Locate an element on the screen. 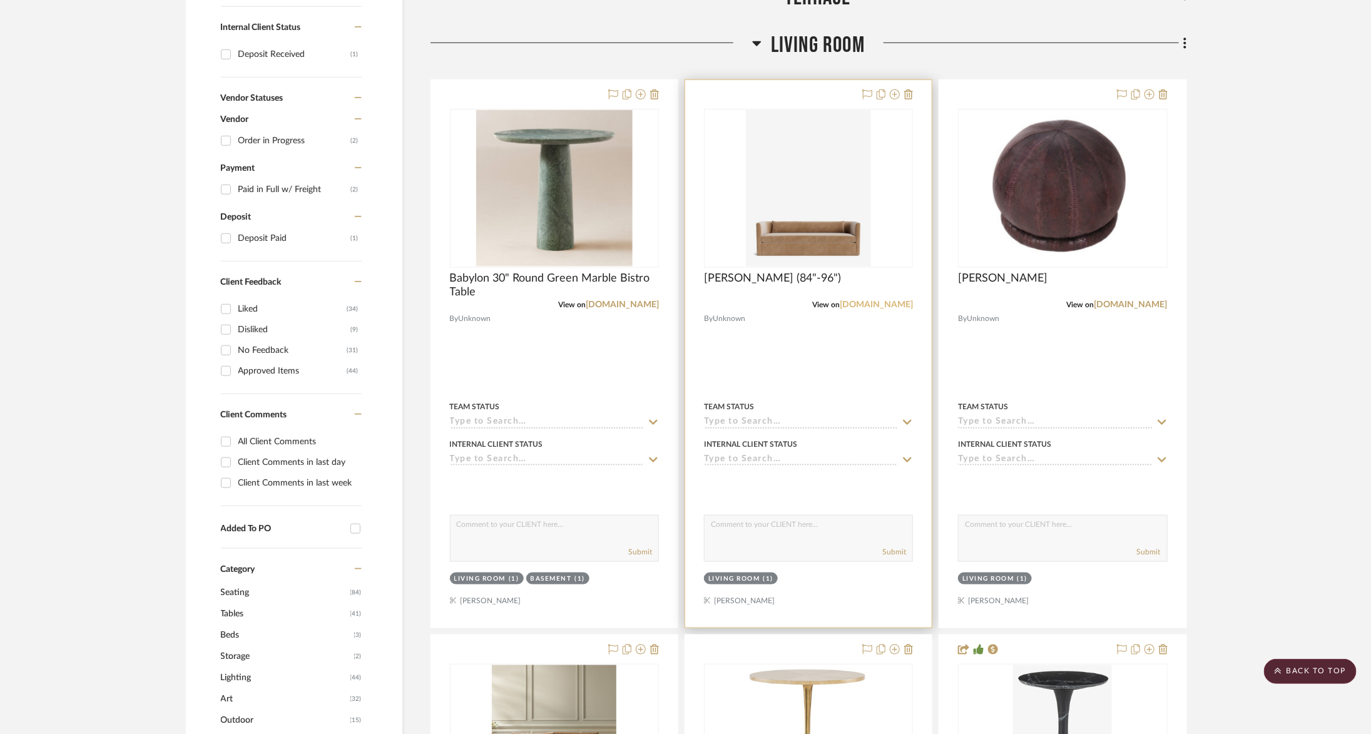 This screenshot has height=734, width=1371. div: (34) is located at coordinates (353, 309).